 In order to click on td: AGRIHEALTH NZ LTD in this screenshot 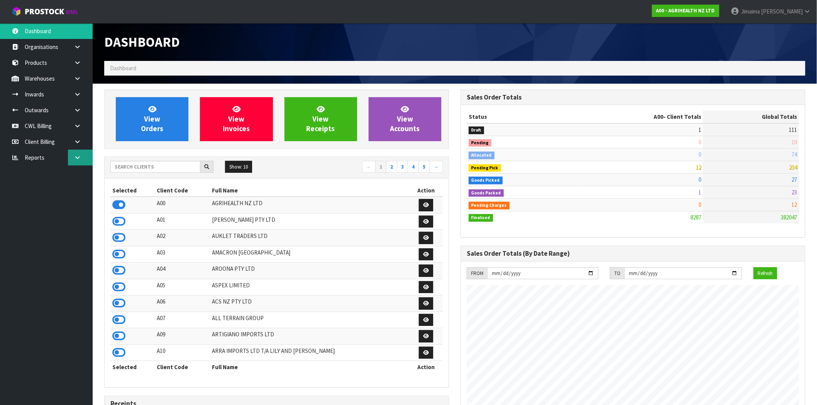, I will do `click(310, 205)`.